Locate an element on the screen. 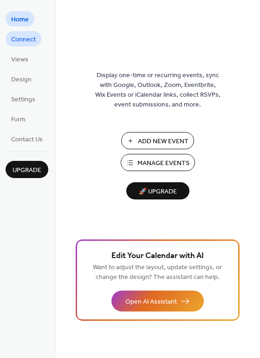 This screenshot has width=260, height=358. a: Design is located at coordinates (21, 78).